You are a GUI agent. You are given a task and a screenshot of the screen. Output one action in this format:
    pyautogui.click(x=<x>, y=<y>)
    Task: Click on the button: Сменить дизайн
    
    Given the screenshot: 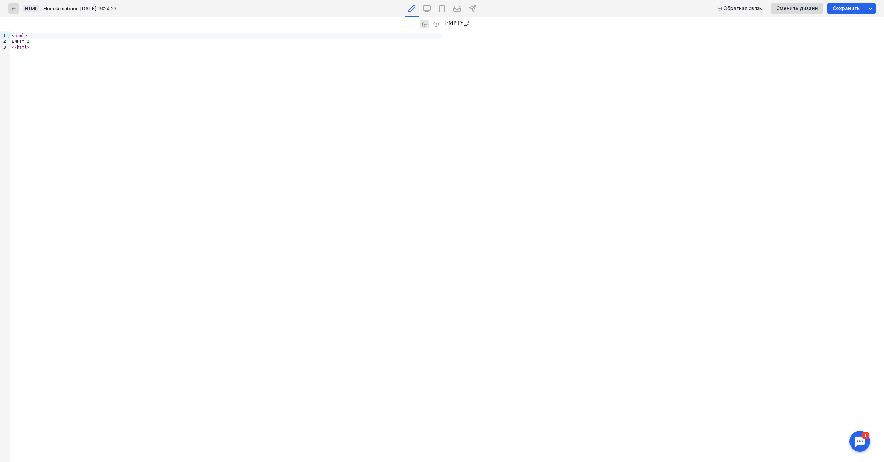 What is the action you would take?
    pyautogui.click(x=797, y=9)
    